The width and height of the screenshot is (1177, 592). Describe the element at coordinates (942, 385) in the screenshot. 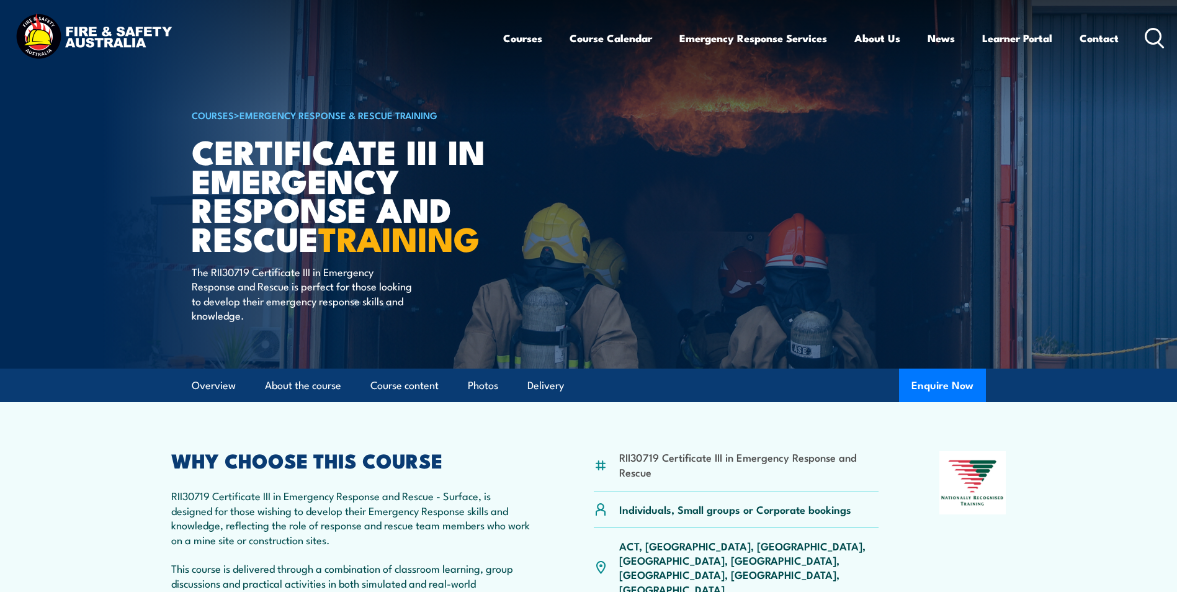

I see `button: Enquire Now` at that location.